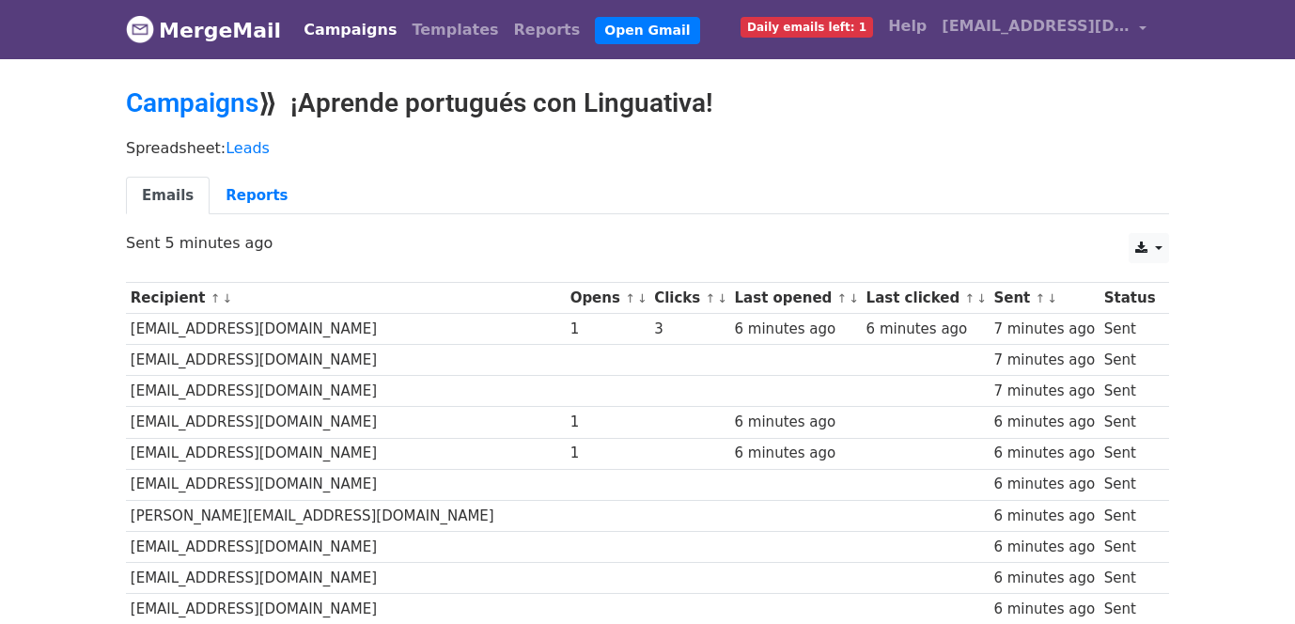  What do you see at coordinates (1044, 298) in the screenshot?
I see `th: Sent` at bounding box center [1044, 298].